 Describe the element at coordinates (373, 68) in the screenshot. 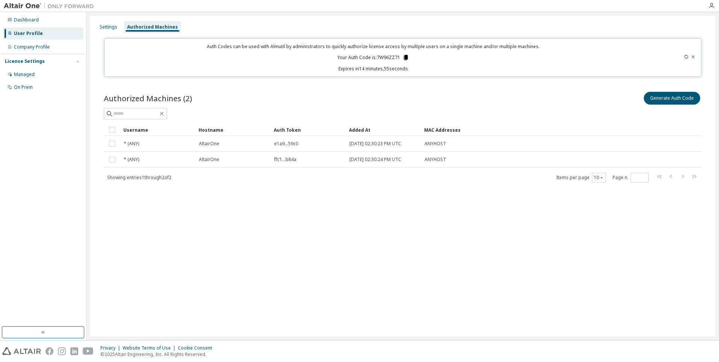

I see `p: Expires in 14 minutes, 55 seconds` at that location.